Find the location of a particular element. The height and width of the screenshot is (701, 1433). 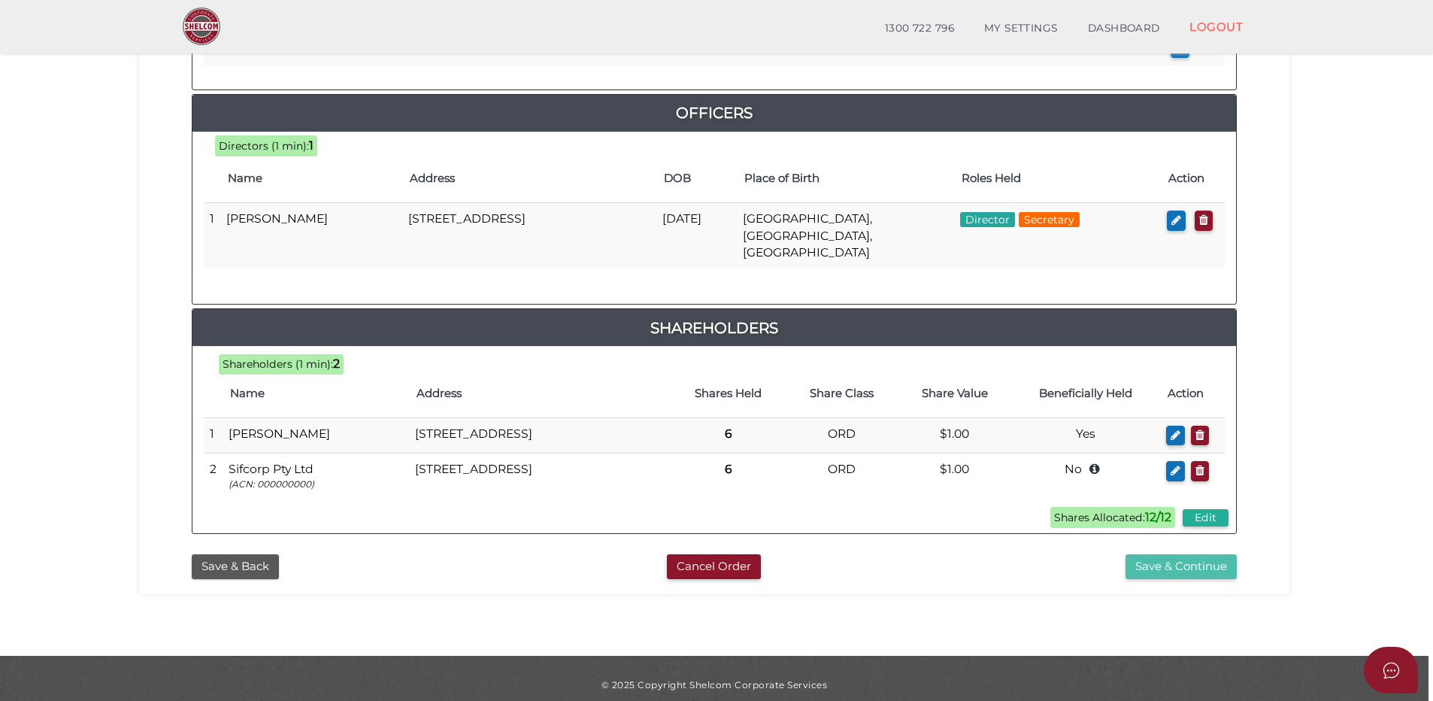

a: Shareholders is located at coordinates (714, 328).